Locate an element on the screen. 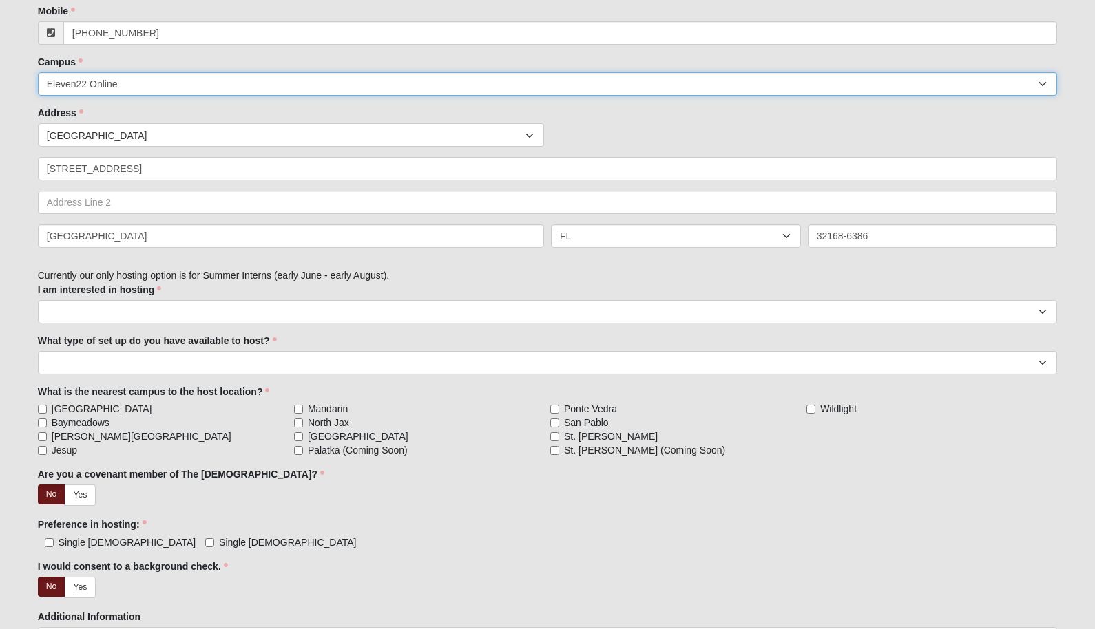 The image size is (1095, 629). span: North Jax is located at coordinates (328, 423).